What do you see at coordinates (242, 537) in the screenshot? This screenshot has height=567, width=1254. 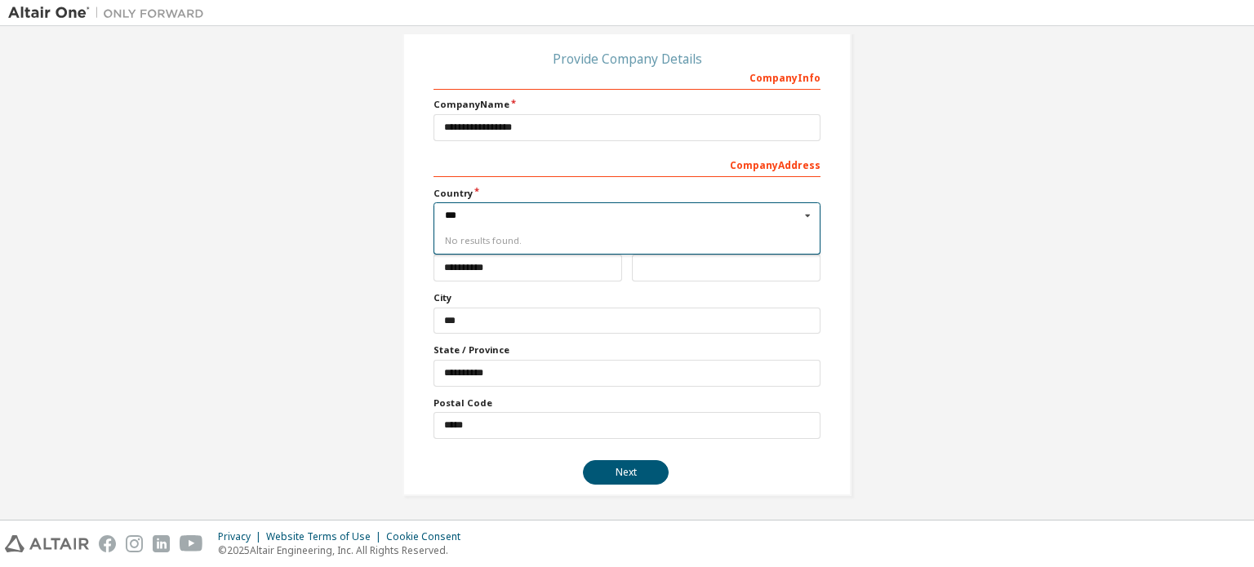 I see `div: Privacy` at bounding box center [242, 537].